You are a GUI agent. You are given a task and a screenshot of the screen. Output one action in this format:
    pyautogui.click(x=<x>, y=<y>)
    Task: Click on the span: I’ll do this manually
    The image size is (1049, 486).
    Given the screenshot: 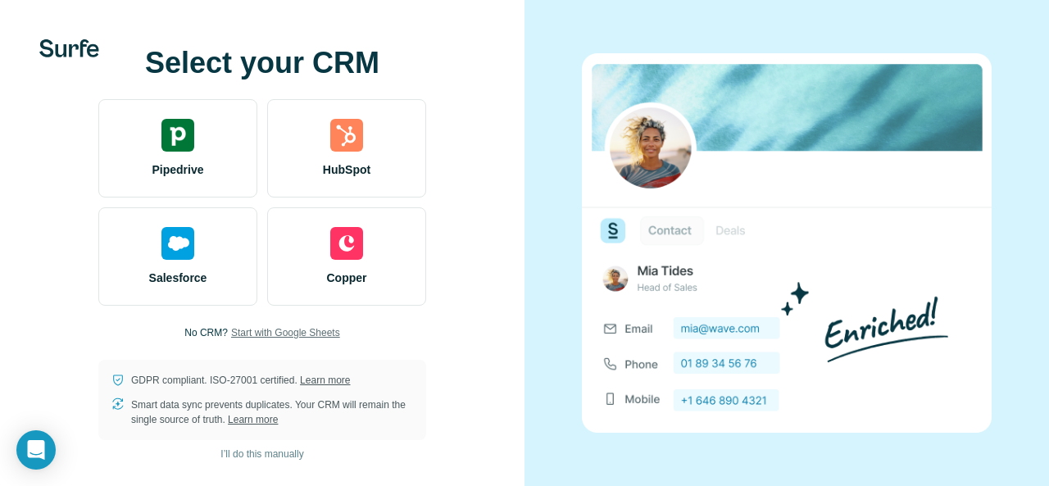 What is the action you would take?
    pyautogui.click(x=261, y=454)
    